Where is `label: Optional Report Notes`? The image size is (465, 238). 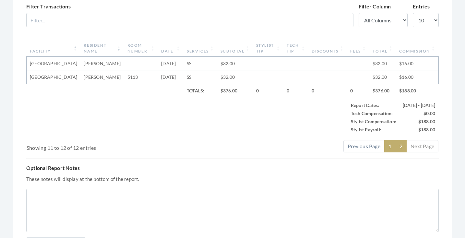
label: Optional Report Notes is located at coordinates (53, 168).